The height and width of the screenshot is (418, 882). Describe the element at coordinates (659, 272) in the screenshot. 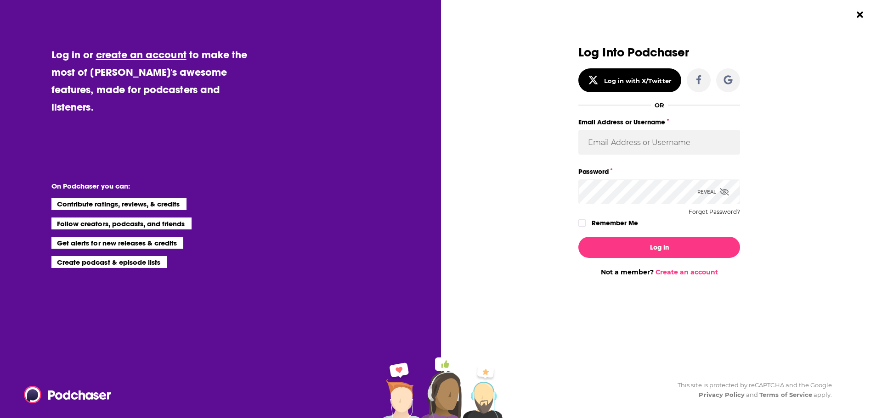

I see `div: Not a member?` at that location.